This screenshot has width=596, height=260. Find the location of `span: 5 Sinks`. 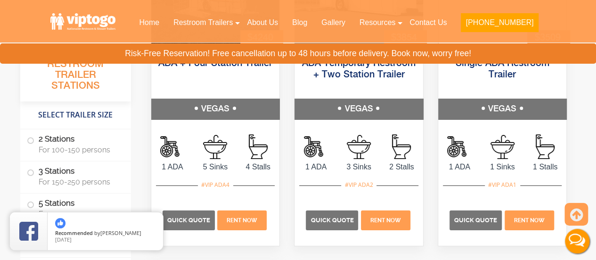

span: 5 Sinks is located at coordinates (215, 167).